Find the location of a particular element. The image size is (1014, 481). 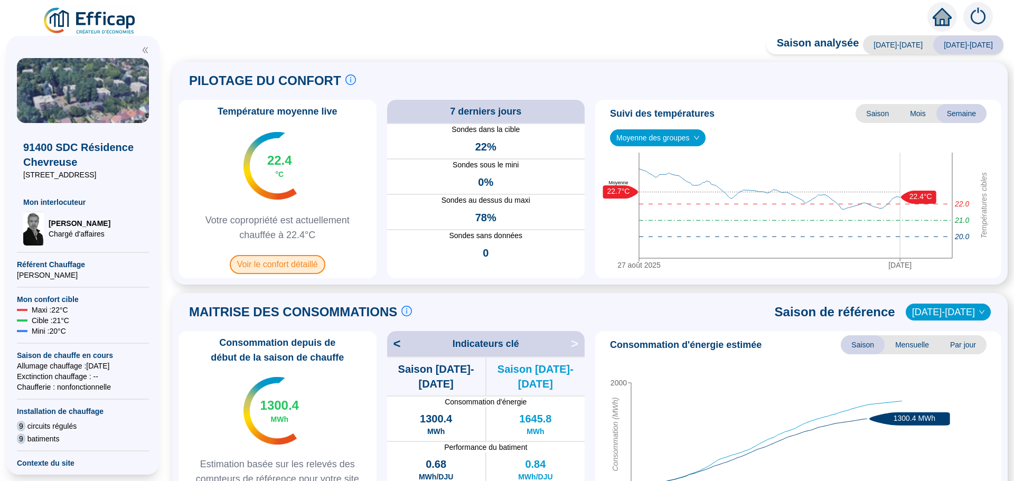

span: Consommation d'énergie is located at coordinates (486, 402).